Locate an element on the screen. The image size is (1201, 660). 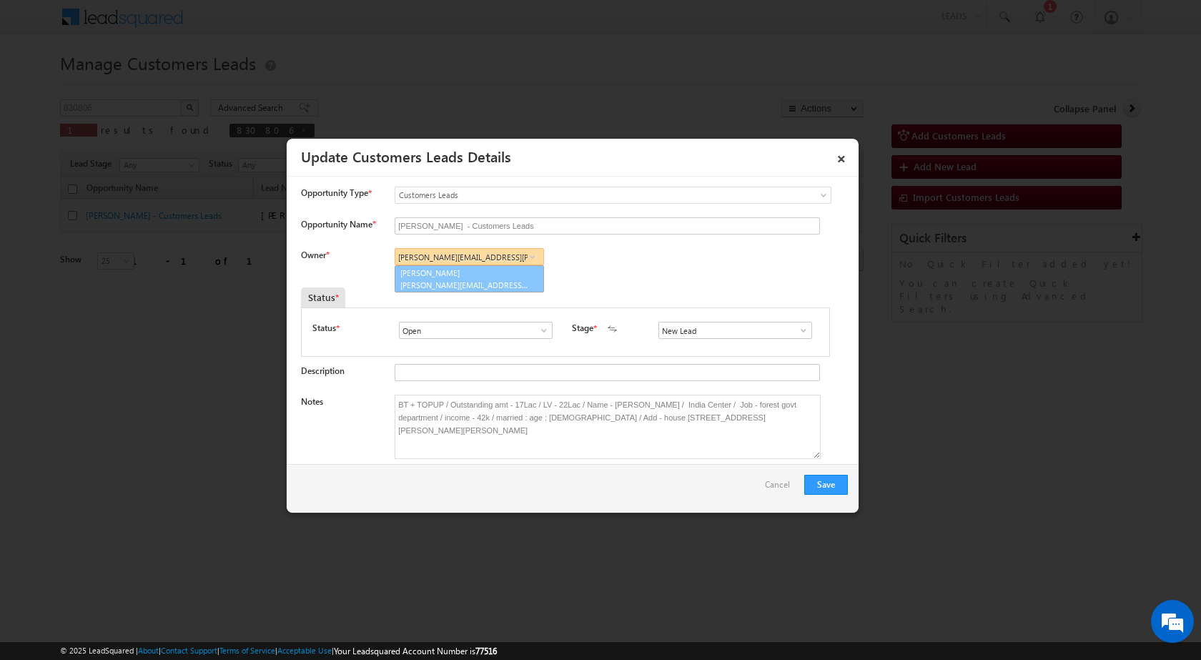
span: Your Leadsquared Account Number is is located at coordinates (415, 650).